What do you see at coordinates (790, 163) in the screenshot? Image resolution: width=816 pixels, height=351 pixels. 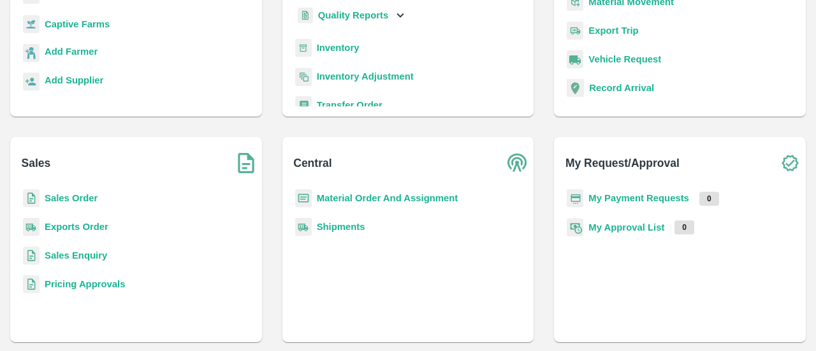 I see `img: check` at bounding box center [790, 163].